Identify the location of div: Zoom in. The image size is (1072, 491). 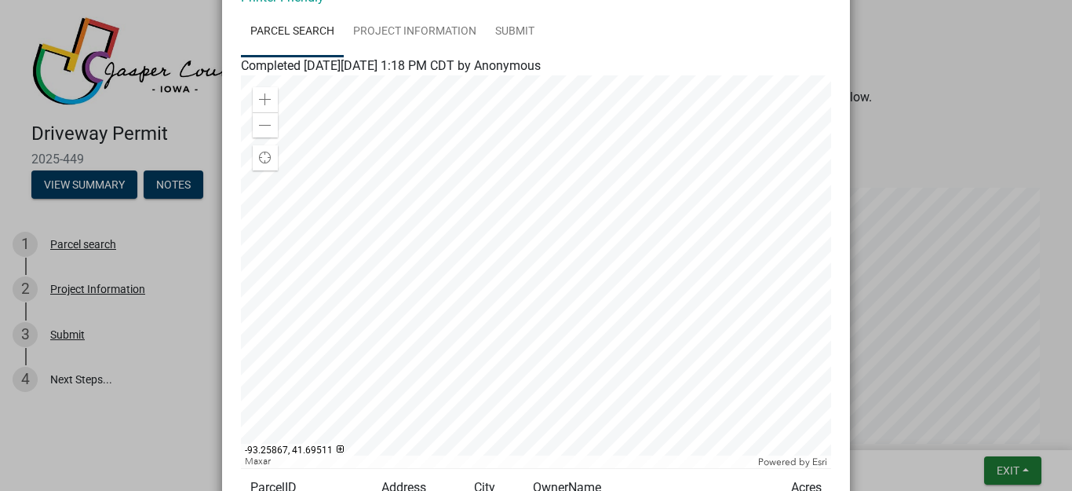
(265, 100).